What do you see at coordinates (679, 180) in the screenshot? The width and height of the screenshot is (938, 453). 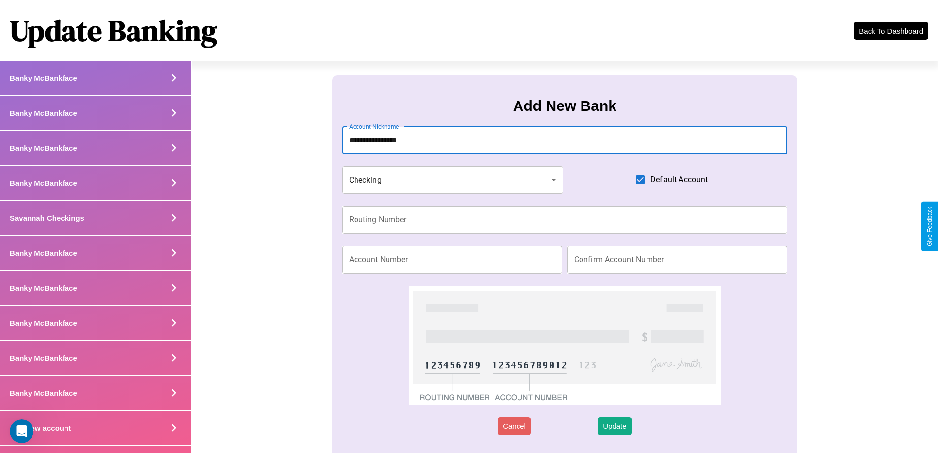 I see `span: Default Account` at bounding box center [679, 180].